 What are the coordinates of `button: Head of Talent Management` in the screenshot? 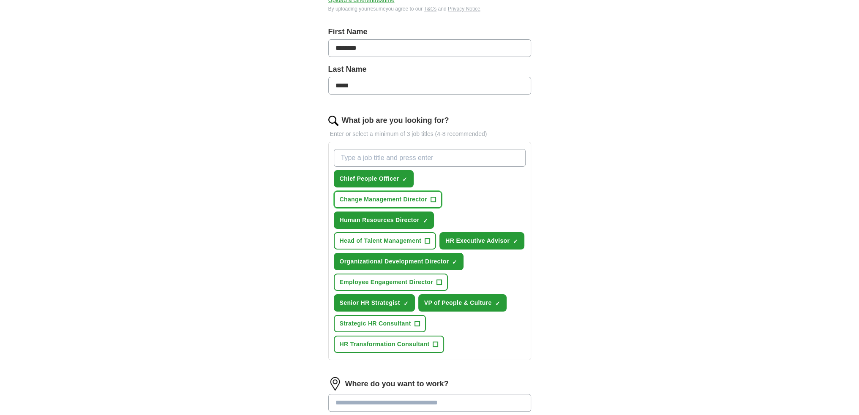 It's located at (385, 241).